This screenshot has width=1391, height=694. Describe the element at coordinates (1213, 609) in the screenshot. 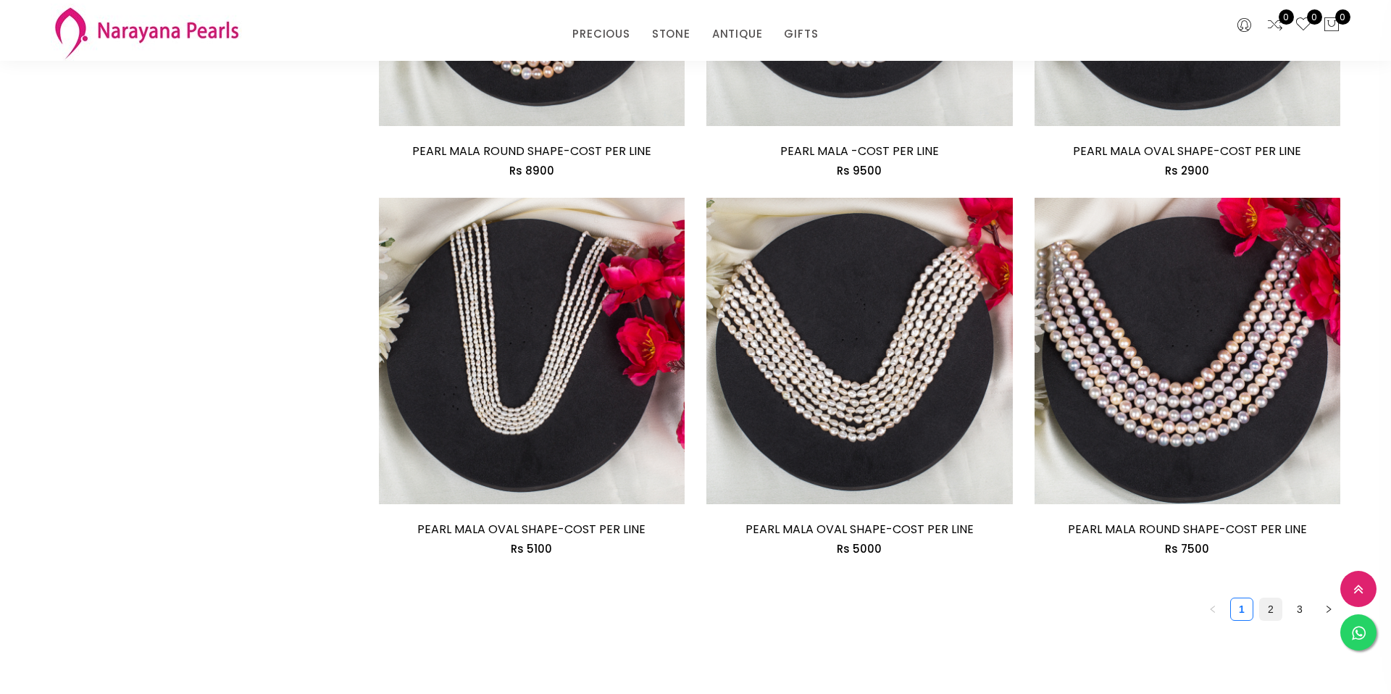

I see `span: left` at that location.